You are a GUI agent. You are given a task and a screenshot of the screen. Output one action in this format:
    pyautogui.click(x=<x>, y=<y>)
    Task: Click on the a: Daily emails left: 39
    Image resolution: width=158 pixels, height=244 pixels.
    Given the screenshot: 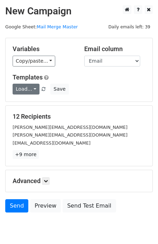 What is the action you would take?
    pyautogui.click(x=129, y=27)
    